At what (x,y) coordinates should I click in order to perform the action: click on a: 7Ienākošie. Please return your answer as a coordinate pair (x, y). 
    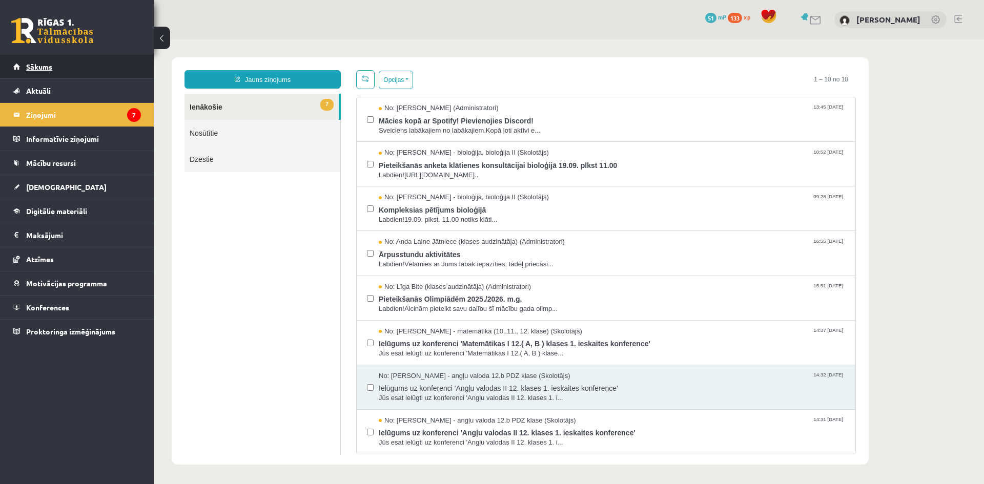
    Looking at the image, I should click on (108, 67).